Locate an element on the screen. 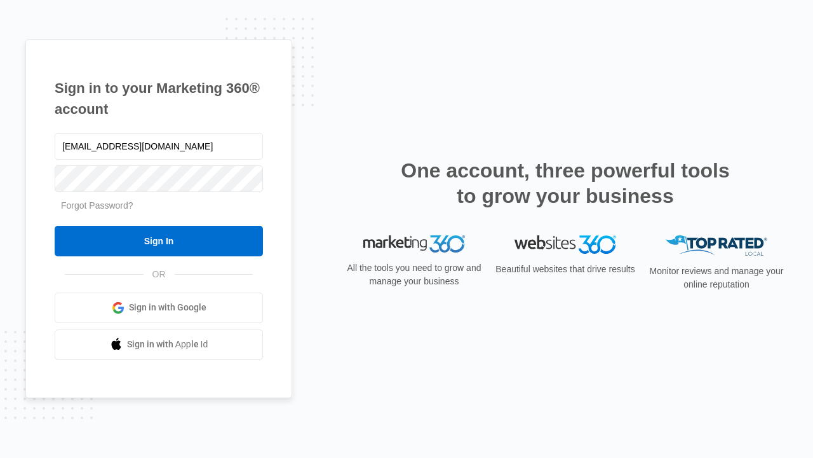 This screenshot has width=813, height=458. img: Top Rated Local is located at coordinates (717, 245).